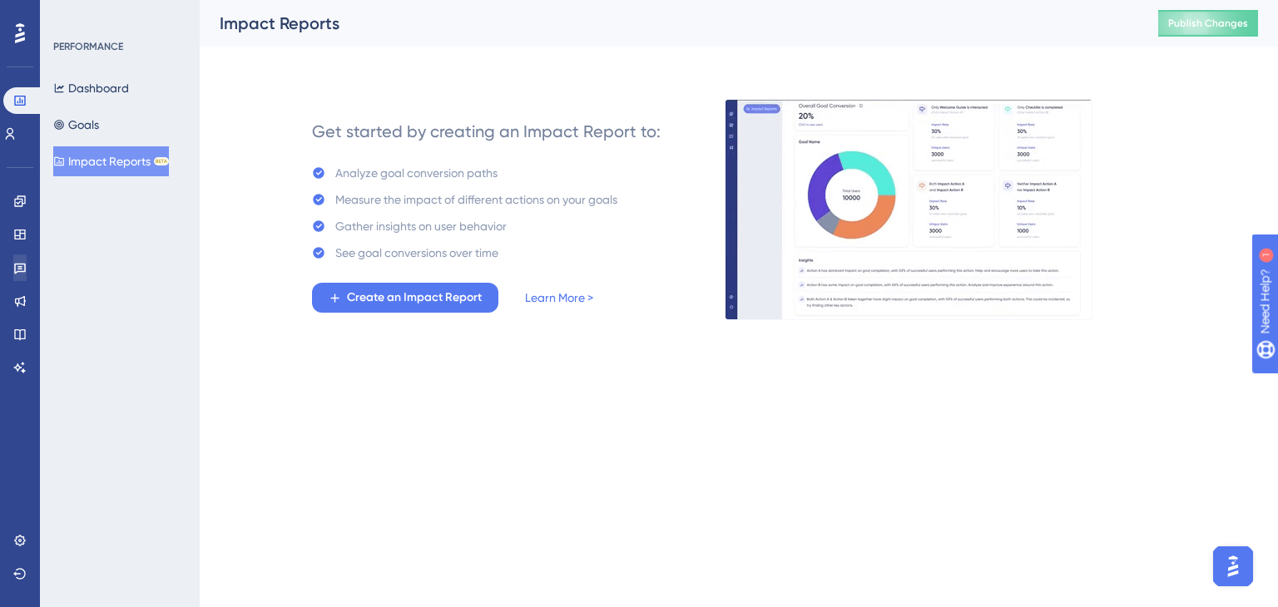  What do you see at coordinates (1208, 23) in the screenshot?
I see `span: Publish Changes` at bounding box center [1208, 23].